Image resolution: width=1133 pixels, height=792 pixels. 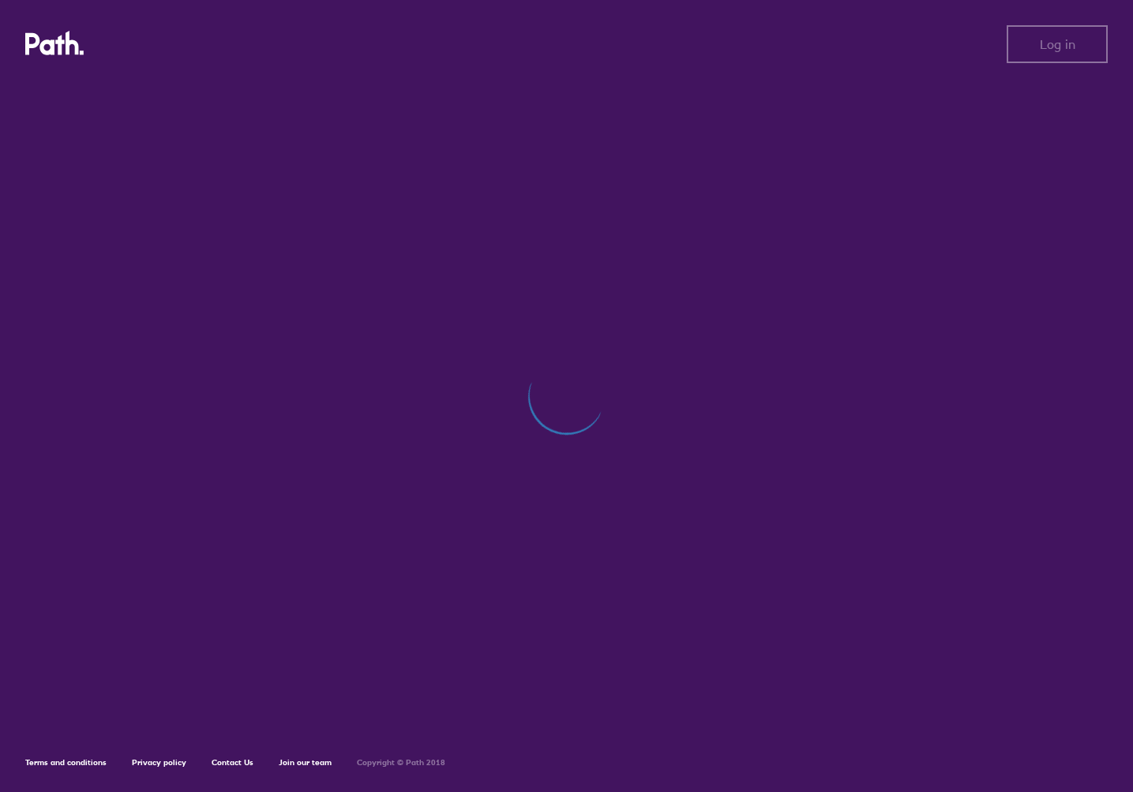 What do you see at coordinates (66, 762) in the screenshot?
I see `a: Terms and conditions` at bounding box center [66, 762].